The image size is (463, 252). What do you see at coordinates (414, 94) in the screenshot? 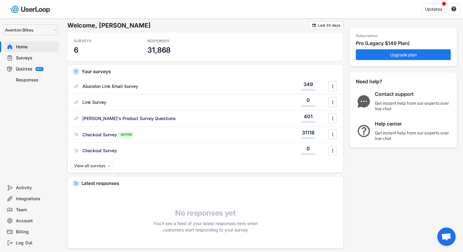
I see `div: Contact support` at bounding box center [414, 94].